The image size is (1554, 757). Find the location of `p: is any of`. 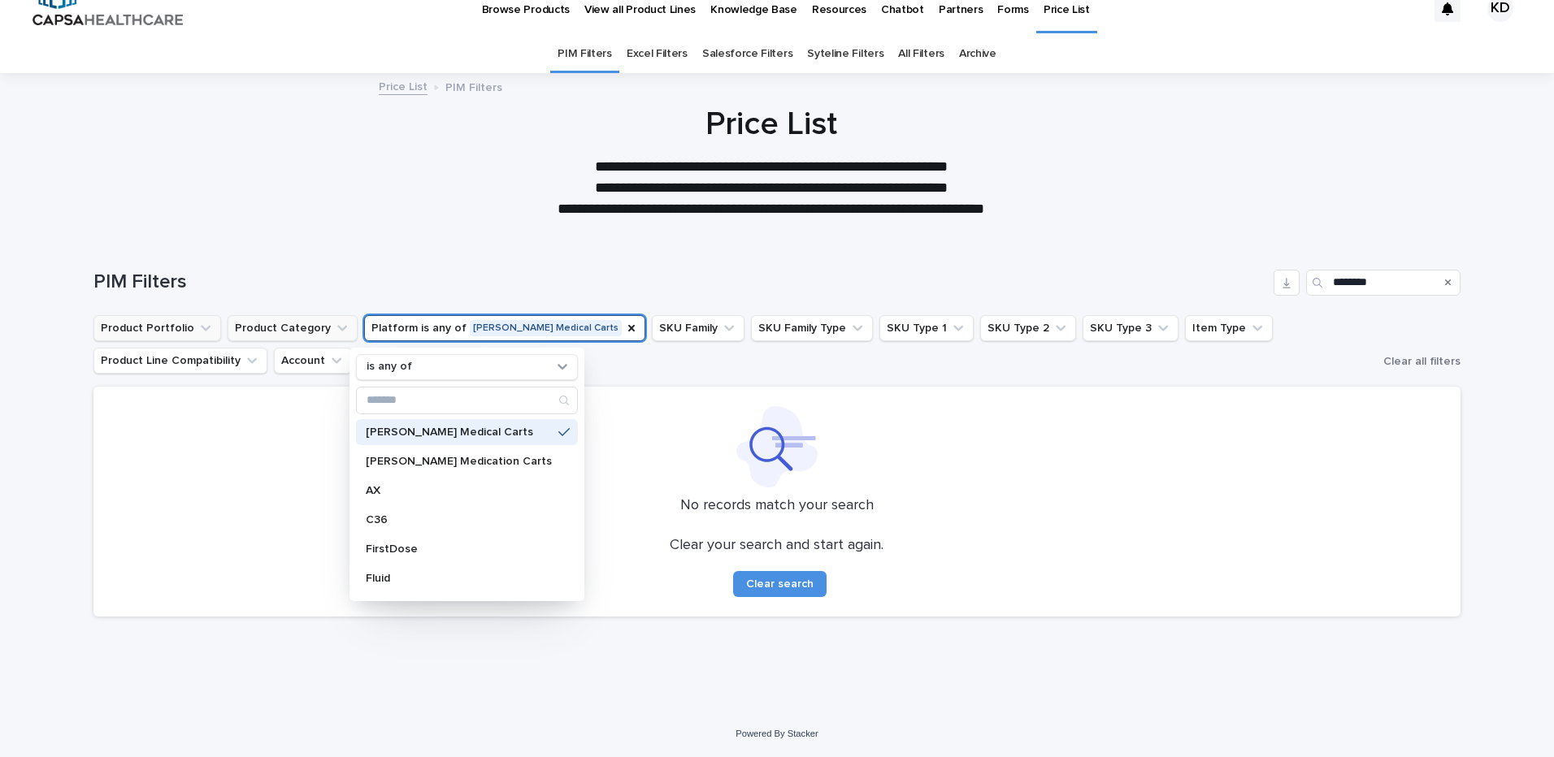

p: is any of is located at coordinates (389, 367).